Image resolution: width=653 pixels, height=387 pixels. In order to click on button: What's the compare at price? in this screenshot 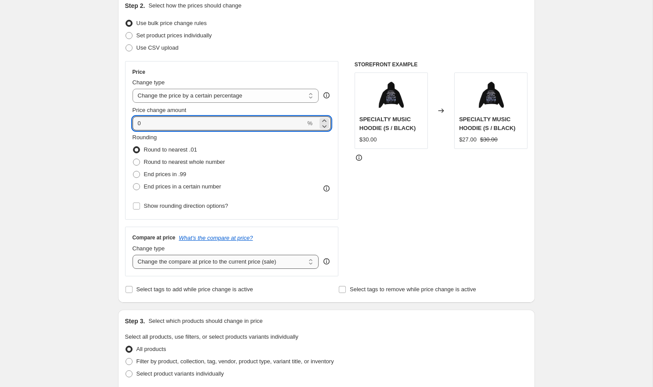, I will do `click(216, 237)`.